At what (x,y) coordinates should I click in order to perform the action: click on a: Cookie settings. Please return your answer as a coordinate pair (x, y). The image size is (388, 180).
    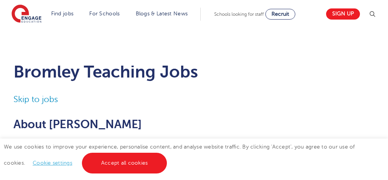
    Looking at the image, I should click on (52, 163).